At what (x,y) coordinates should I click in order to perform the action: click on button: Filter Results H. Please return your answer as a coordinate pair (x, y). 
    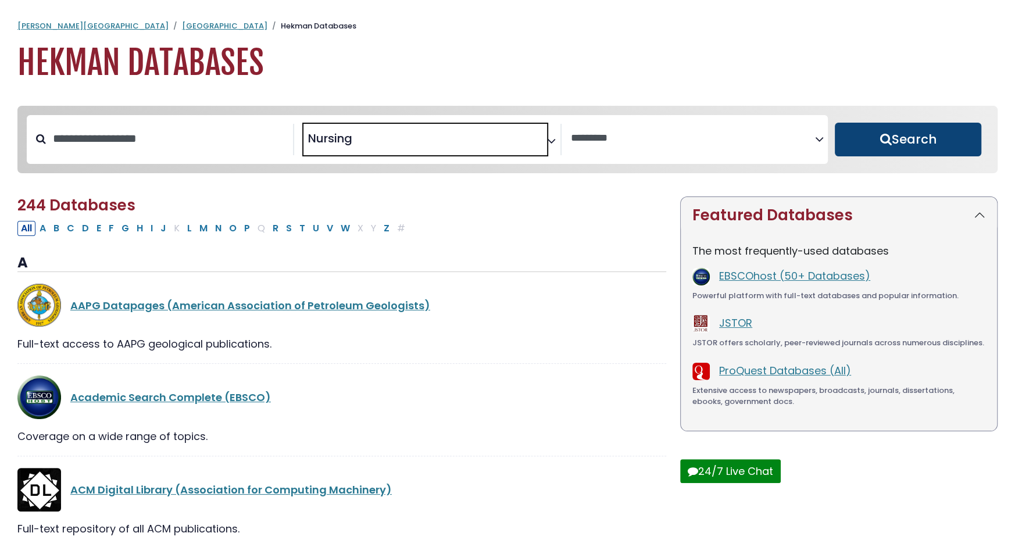
    Looking at the image, I should click on (139, 228).